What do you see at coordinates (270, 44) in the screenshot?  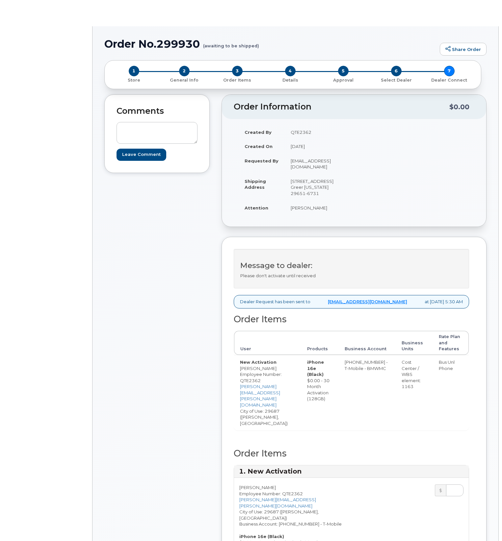 I see `h1: Order No.299930` at bounding box center [270, 44].